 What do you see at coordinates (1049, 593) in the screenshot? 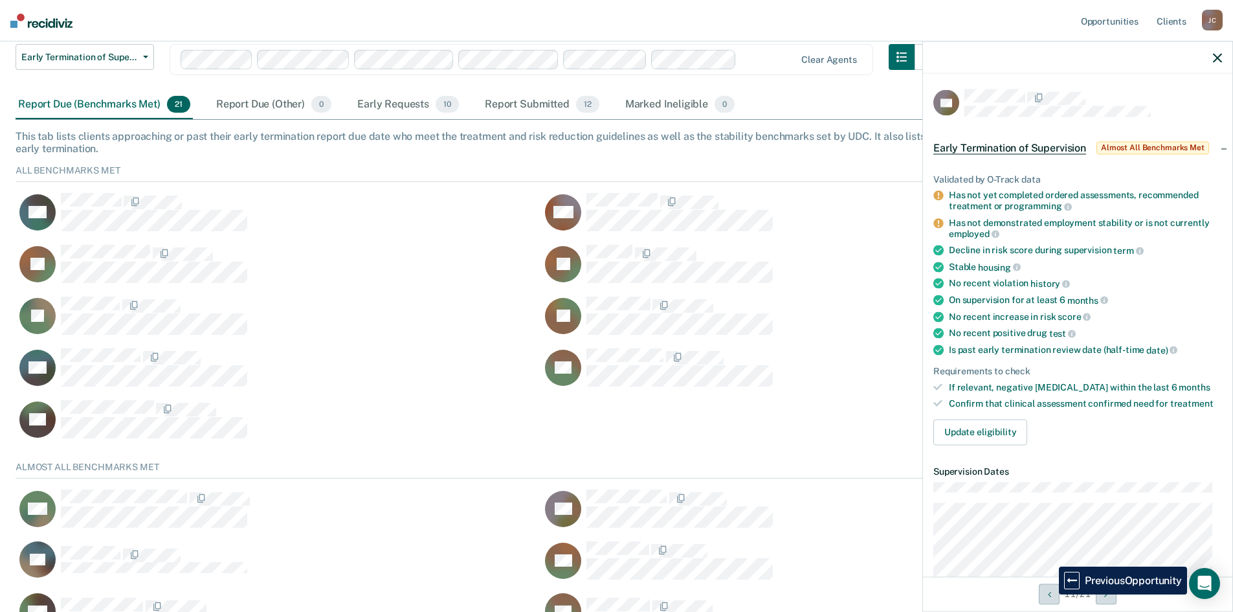
I see `button: Previous Opportunity` at bounding box center [1049, 593].